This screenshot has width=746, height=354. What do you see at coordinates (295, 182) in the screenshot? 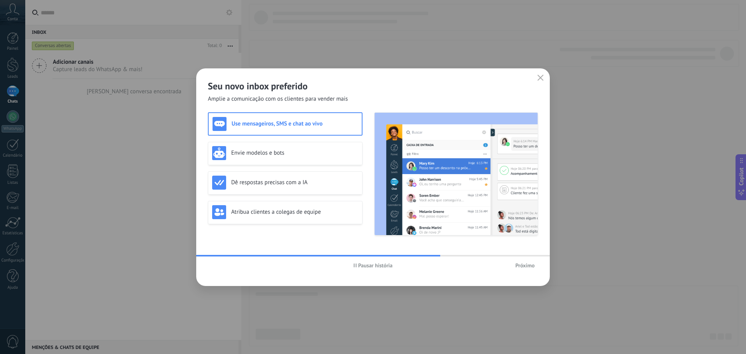
I see `h3: Dê respostas precisas com a IA` at bounding box center [295, 182].